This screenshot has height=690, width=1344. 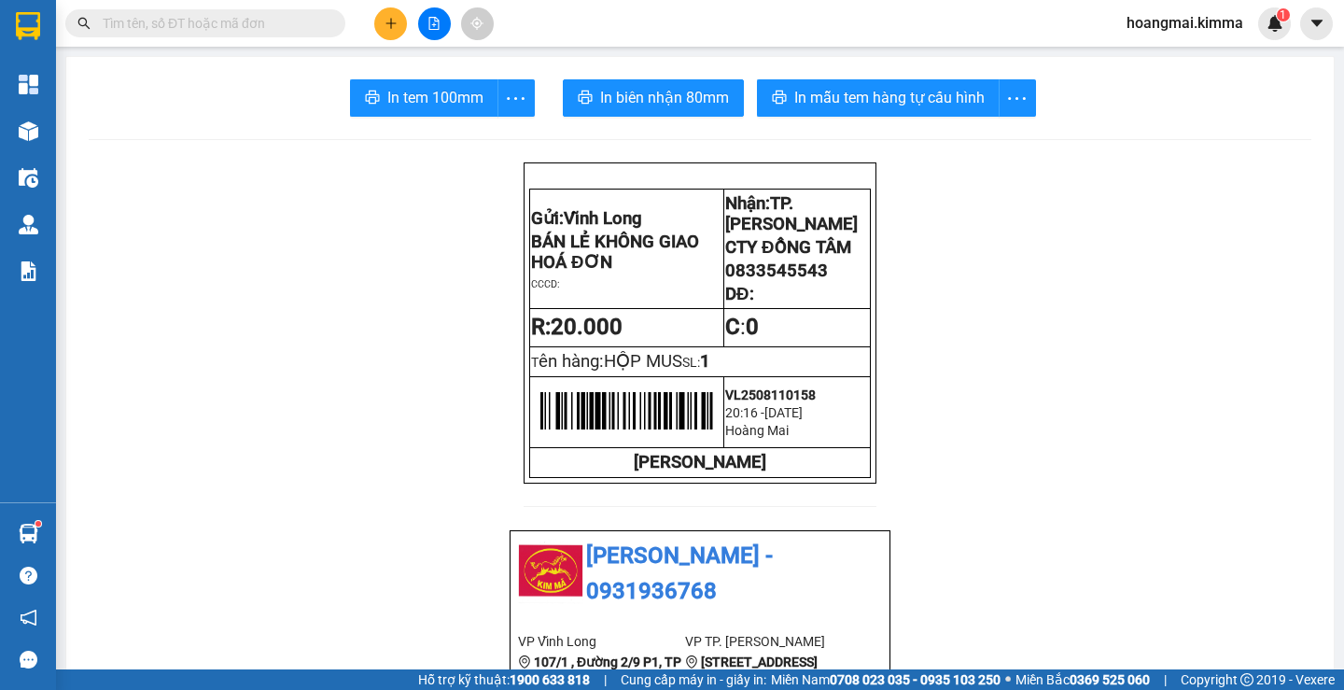 I want to click on b: 107/1 , Đường 2/9 P1, TP Vĩnh Long, so click(x=599, y=672).